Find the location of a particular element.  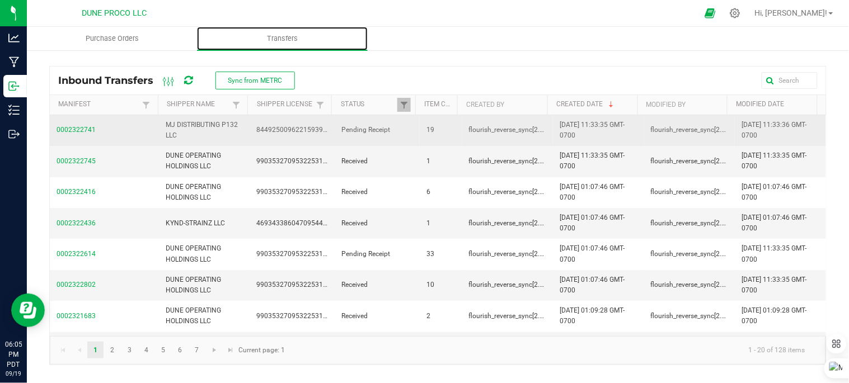

span: 0002322741 is located at coordinates (104, 130).